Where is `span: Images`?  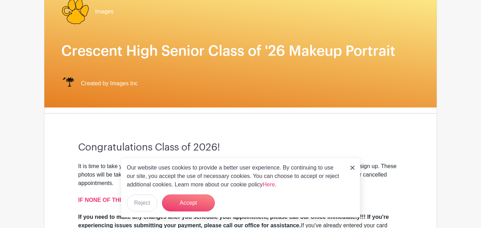
span: Images is located at coordinates (104, 12).